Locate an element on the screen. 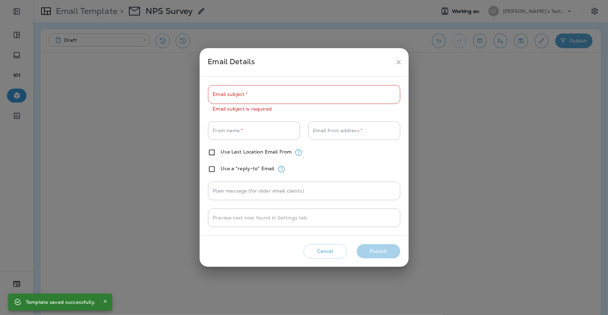  label: Use Last Location Email From is located at coordinates (257, 152).